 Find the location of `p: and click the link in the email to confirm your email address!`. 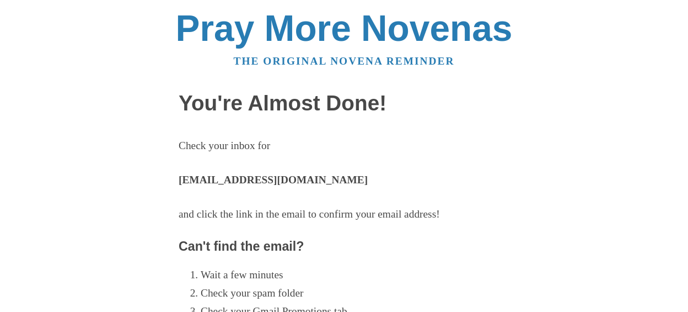

p: and click the link in the email to confirm your email address! is located at coordinates (344, 214).